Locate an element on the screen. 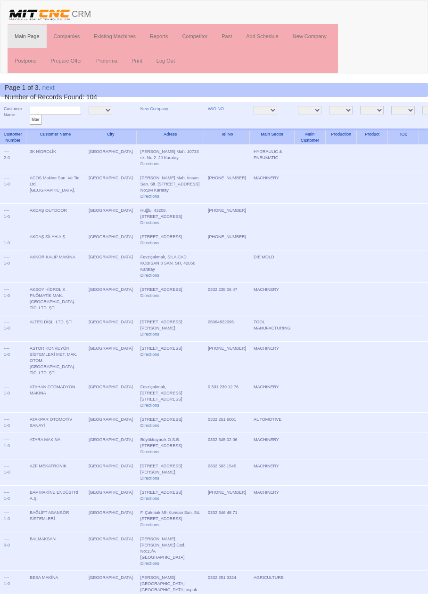 The image size is (428, 594). th: Product is located at coordinates (372, 137).